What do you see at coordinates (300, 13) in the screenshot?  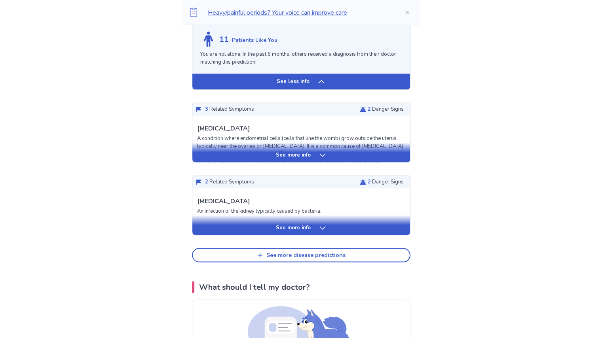 I see `p: Heavy/painful periods? Your voice can improve care` at bounding box center [300, 13].